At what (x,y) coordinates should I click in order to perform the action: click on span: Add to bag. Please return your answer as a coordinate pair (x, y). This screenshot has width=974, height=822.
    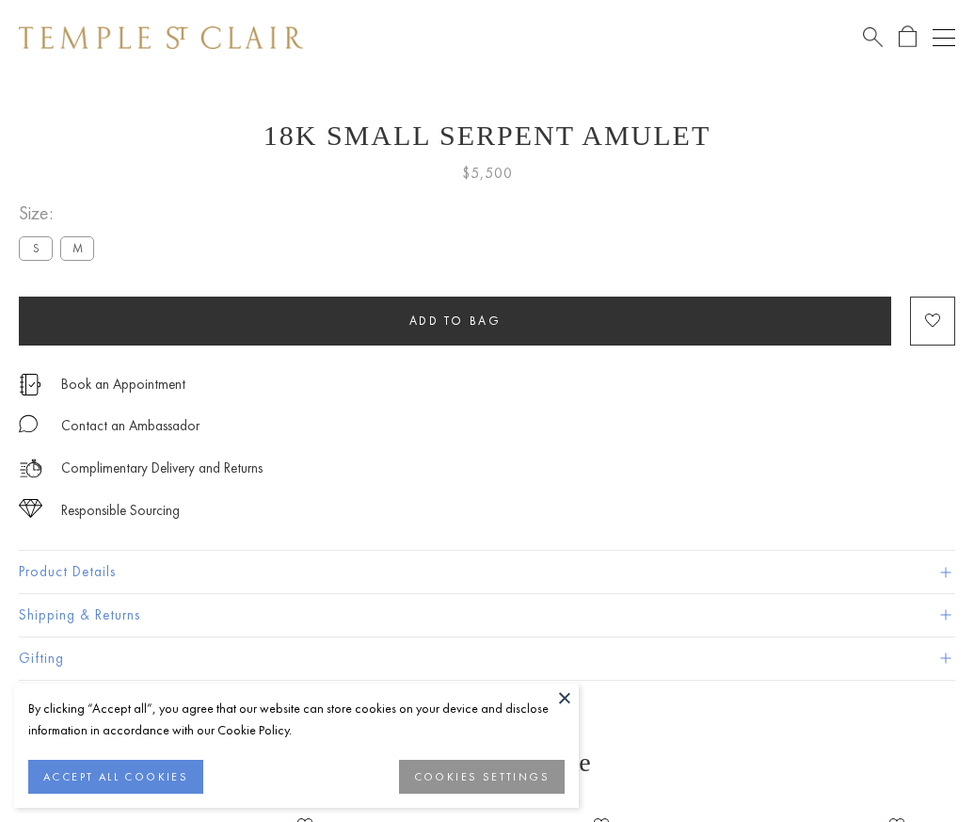
    Looking at the image, I should click on (456, 320).